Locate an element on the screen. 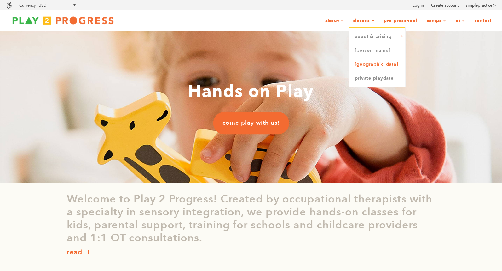 This screenshot has height=271, width=502. a: About is located at coordinates (335, 21).